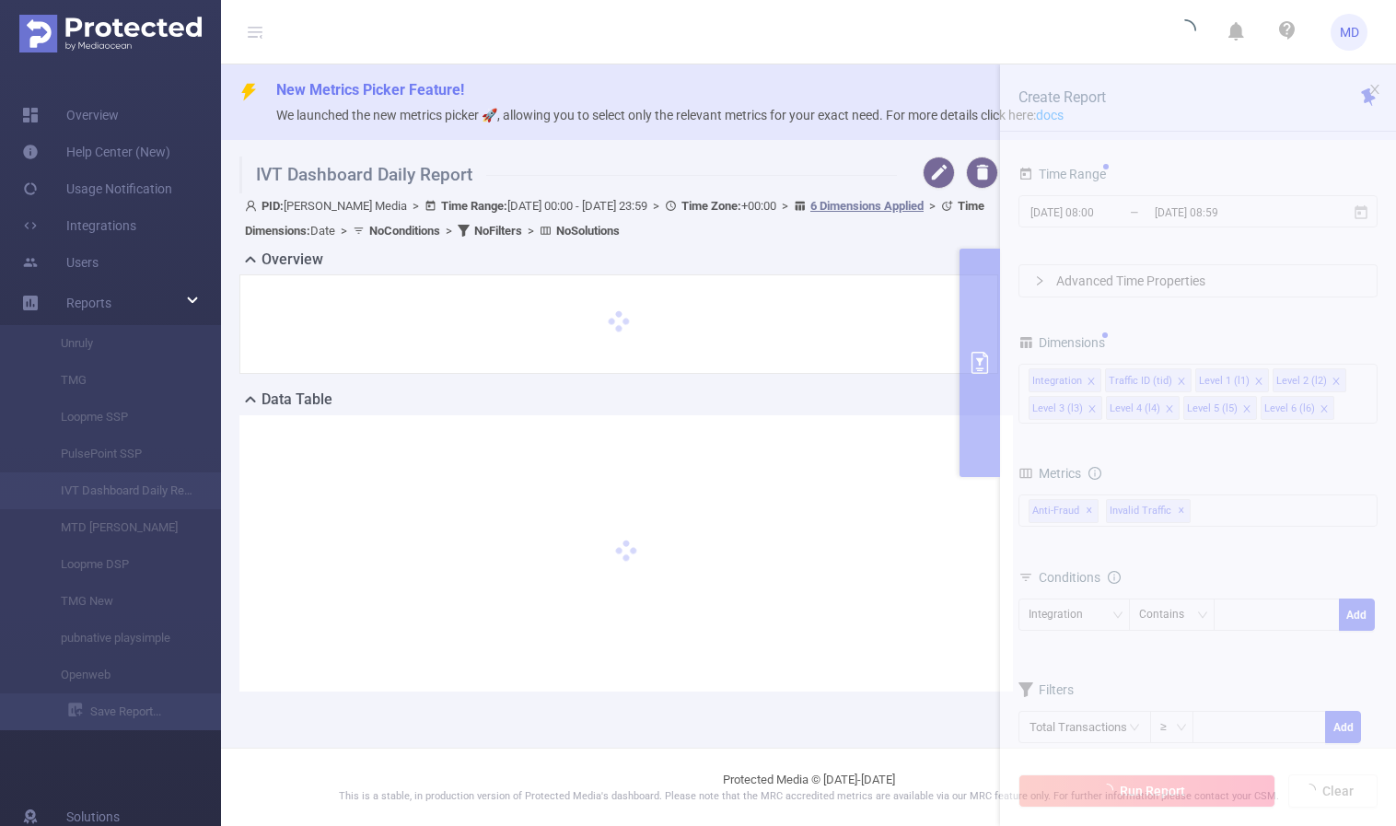 This screenshot has width=1396, height=826. I want to click on a: Usage Notification, so click(97, 189).